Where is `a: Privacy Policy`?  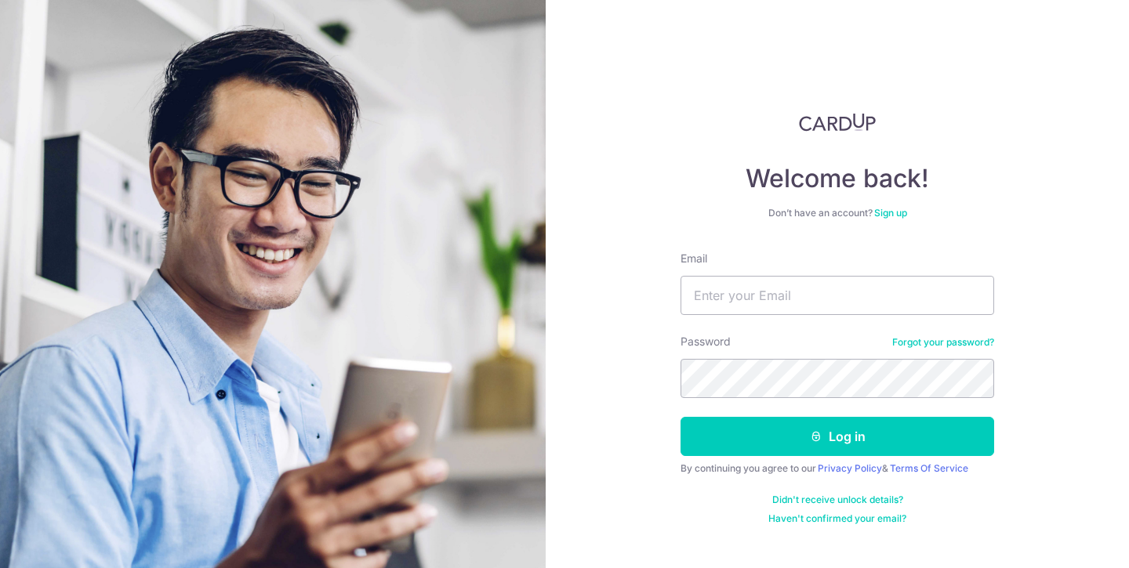
a: Privacy Policy is located at coordinates (850, 468).